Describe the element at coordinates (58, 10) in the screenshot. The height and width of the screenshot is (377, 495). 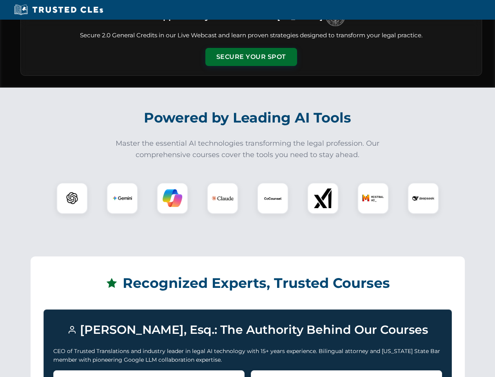
I see `img: Trusted CLEs` at that location.